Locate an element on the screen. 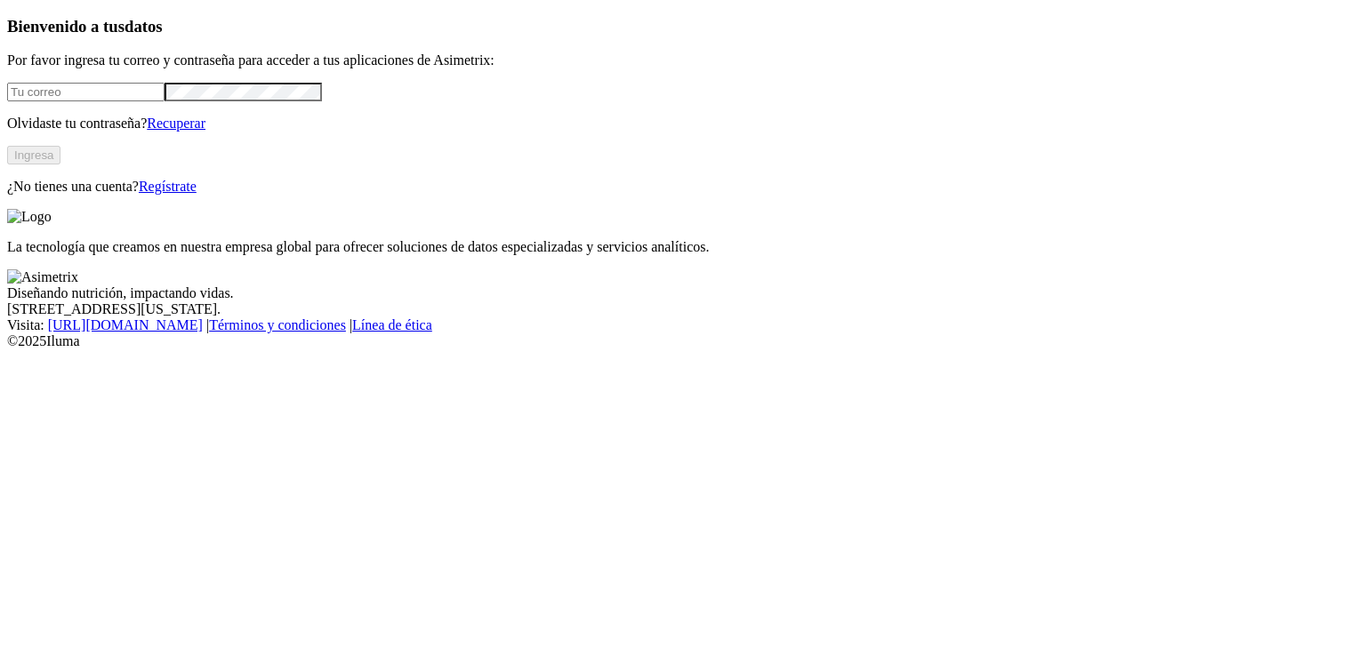  a: Regístrate is located at coordinates (167, 186).